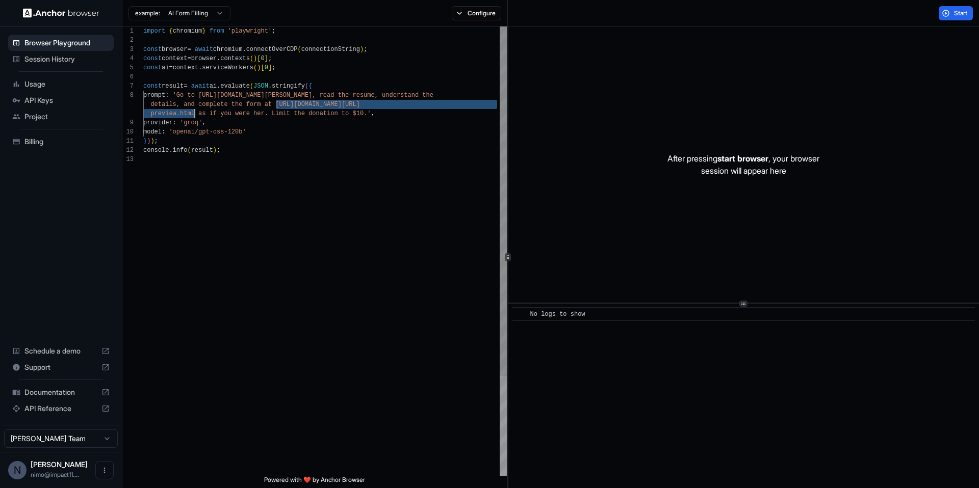 This screenshot has width=979, height=488. What do you see at coordinates (380, 95) in the screenshot?
I see `span: ad the resume, understand the` at bounding box center [380, 95].